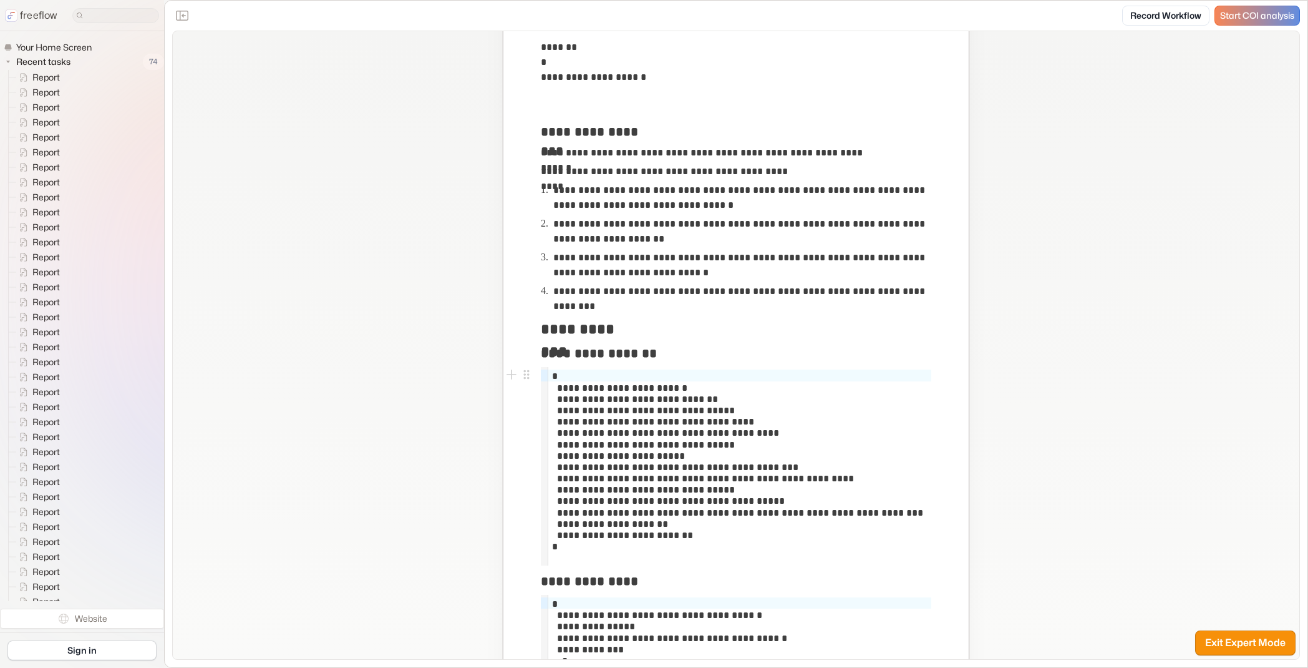 This screenshot has height=668, width=1308. Describe the element at coordinates (1257, 16) in the screenshot. I see `span: Start COI analysis` at that location.